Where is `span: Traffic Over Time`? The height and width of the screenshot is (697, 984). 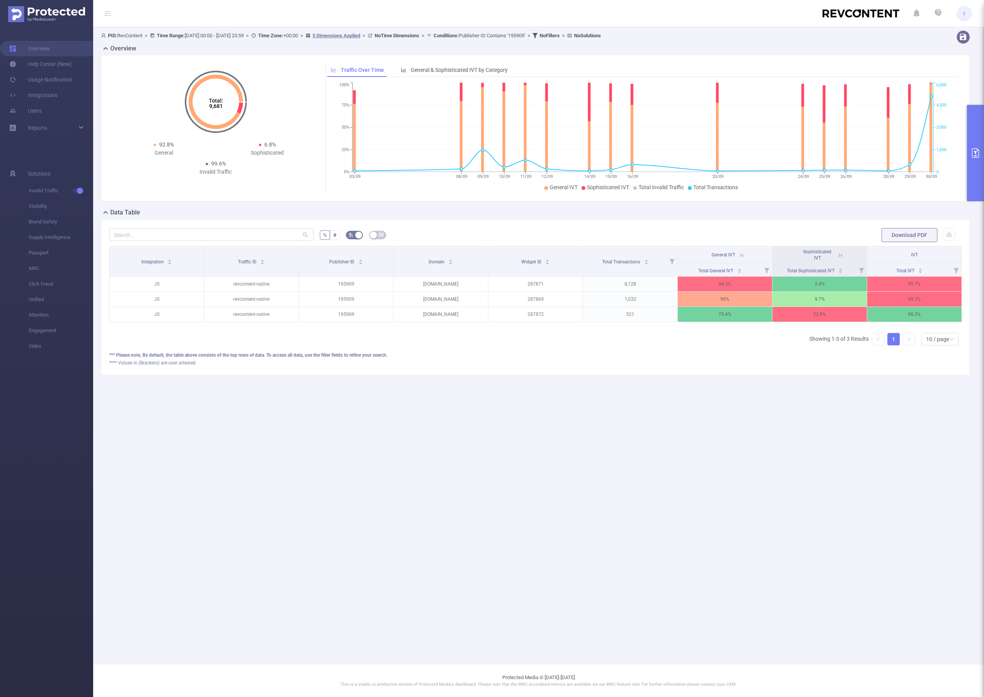
span: Traffic Over Time is located at coordinates (362, 70).